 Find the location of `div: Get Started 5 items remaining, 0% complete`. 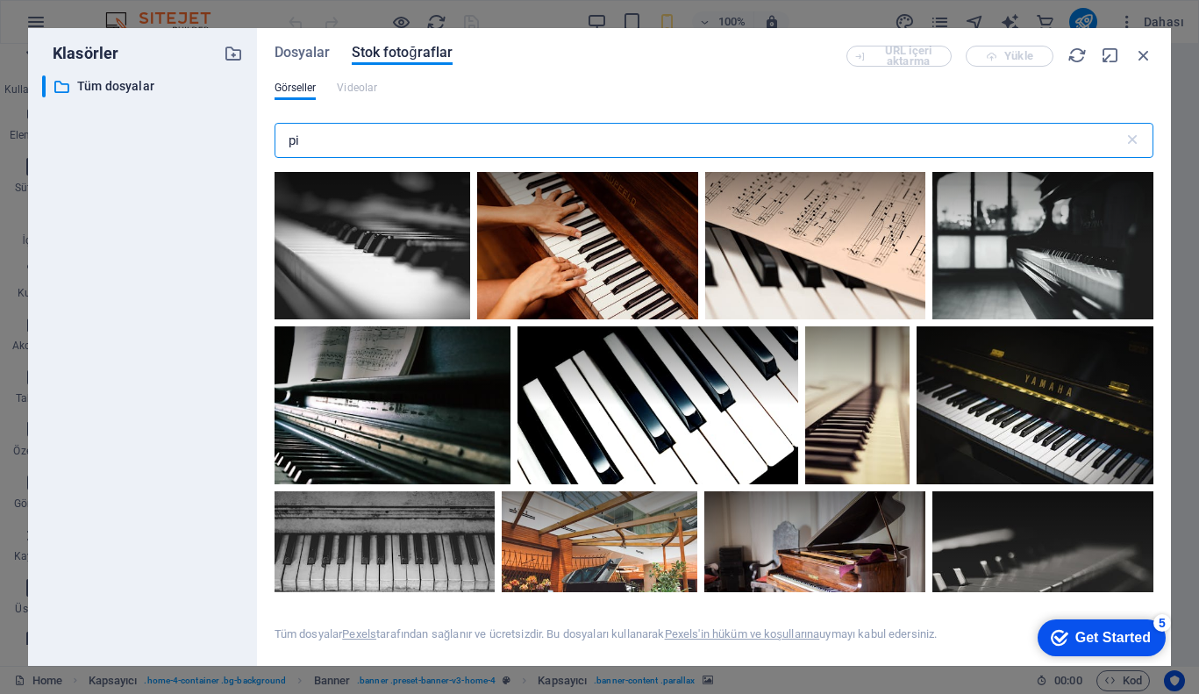

div: Get Started 5 items remaining, 0% complete is located at coordinates (78, 27).